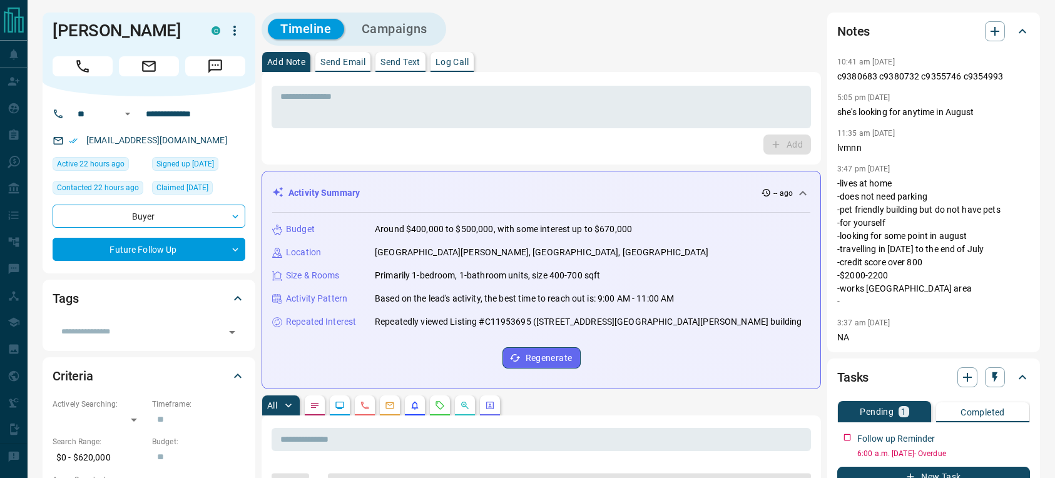 This screenshot has height=478, width=1055. Describe the element at coordinates (343, 62) in the screenshot. I see `p: Send Email` at that location.